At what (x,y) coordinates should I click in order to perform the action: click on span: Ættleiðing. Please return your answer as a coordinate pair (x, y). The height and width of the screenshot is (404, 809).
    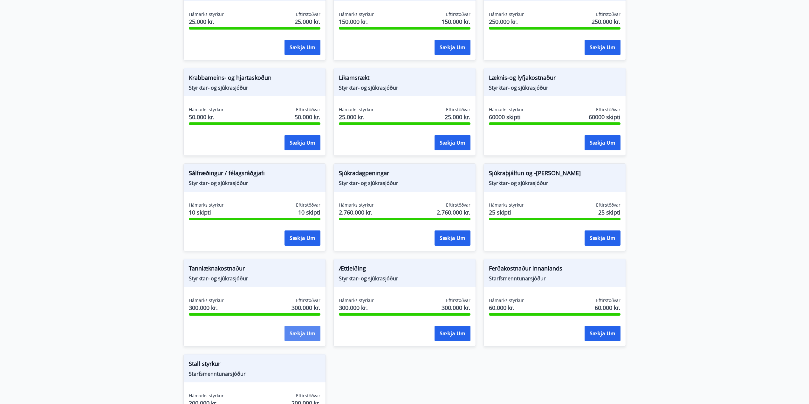
    Looking at the image, I should click on (405, 270).